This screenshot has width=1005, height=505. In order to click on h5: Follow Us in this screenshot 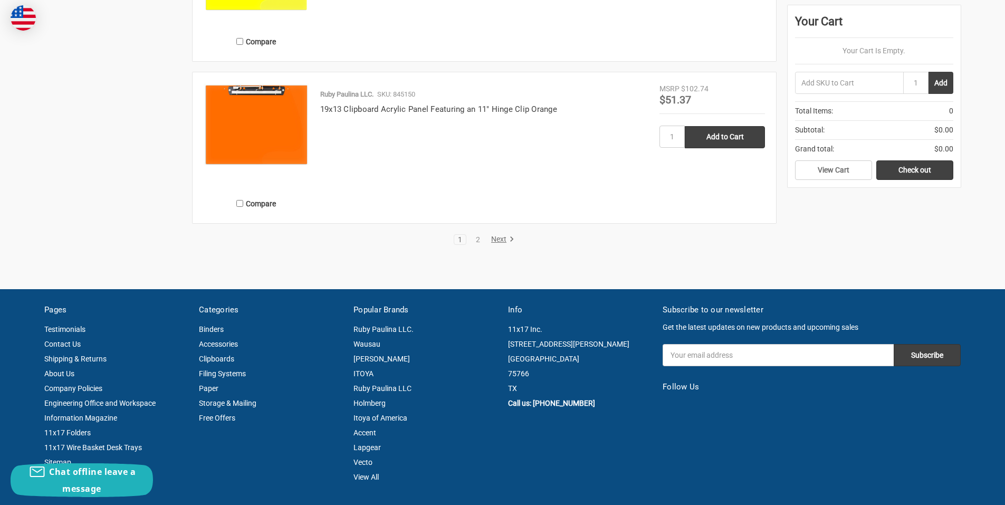, I will do `click(812, 387)`.